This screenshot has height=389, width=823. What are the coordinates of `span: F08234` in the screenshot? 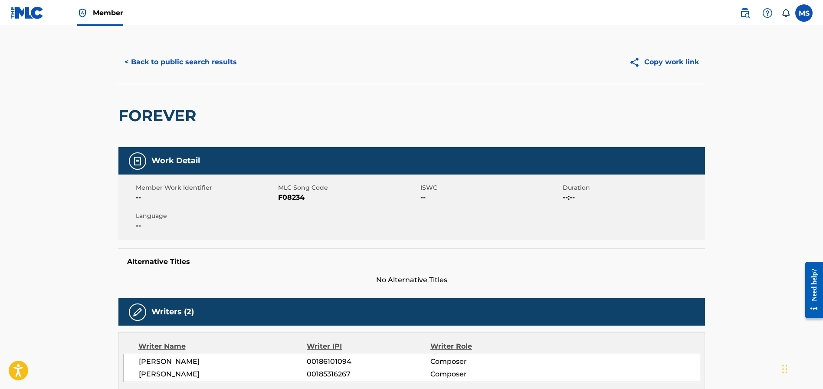 It's located at (348, 198).